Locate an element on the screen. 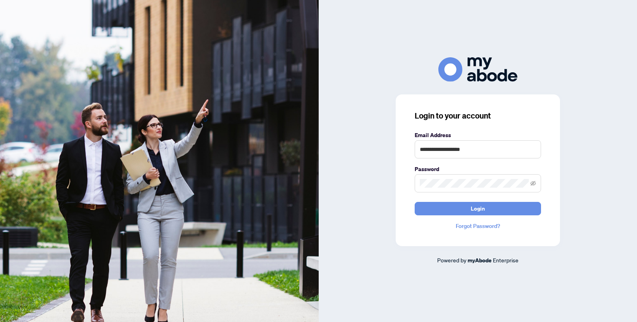 The height and width of the screenshot is (322, 637). a: myAbode is located at coordinates (479, 260).